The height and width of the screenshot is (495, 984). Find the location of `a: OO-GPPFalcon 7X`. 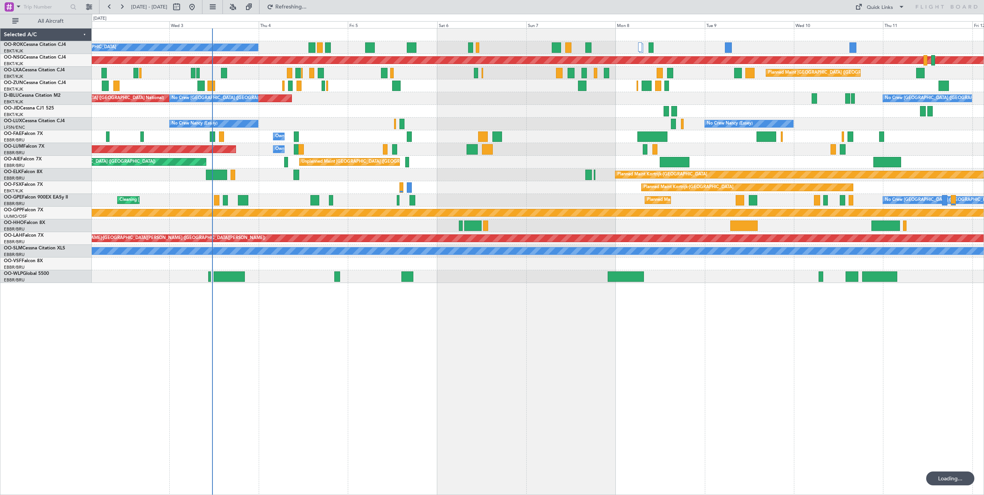

a: OO-GPPFalcon 7X is located at coordinates (24, 210).